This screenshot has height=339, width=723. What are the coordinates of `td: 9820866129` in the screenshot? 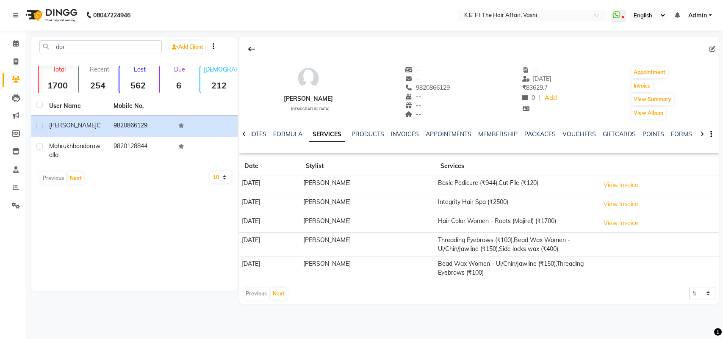 It's located at (141, 126).